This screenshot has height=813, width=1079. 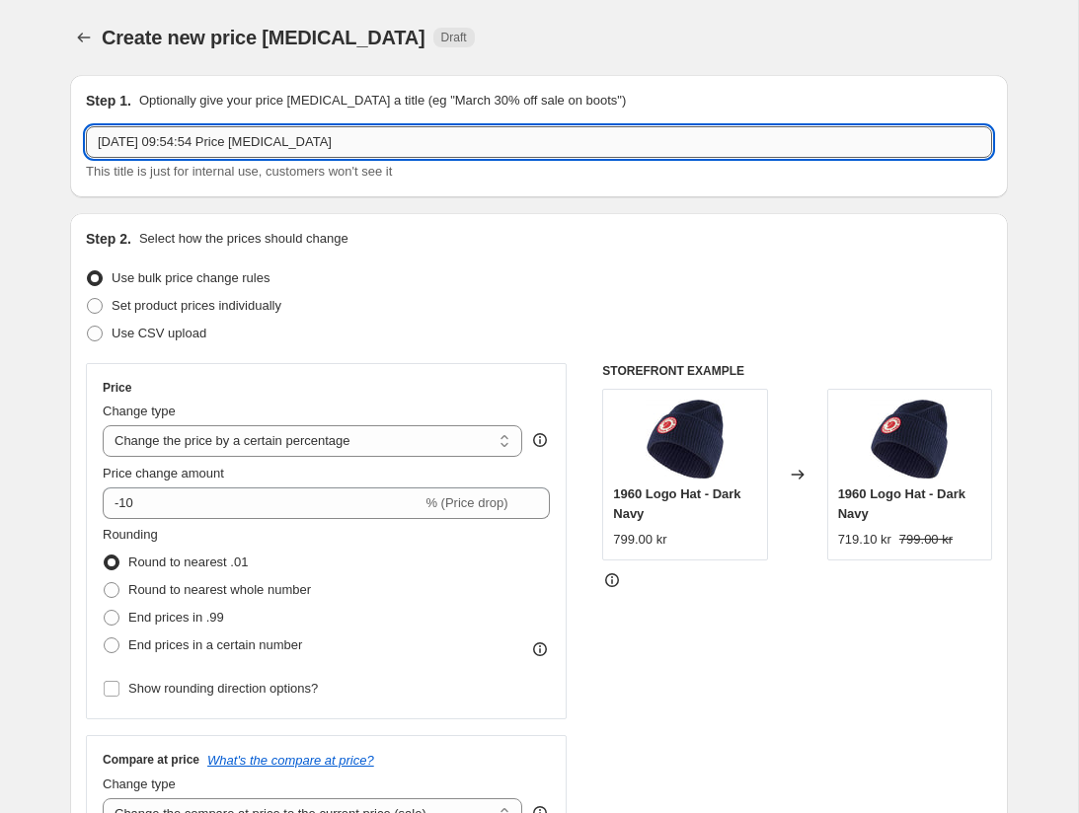 I want to click on span: End prices in a certain number, so click(x=215, y=645).